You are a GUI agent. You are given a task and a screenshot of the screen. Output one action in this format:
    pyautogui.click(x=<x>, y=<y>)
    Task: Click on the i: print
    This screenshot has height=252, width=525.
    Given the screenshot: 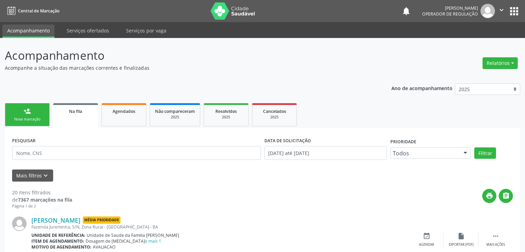 What is the action you would take?
    pyautogui.click(x=490, y=196)
    